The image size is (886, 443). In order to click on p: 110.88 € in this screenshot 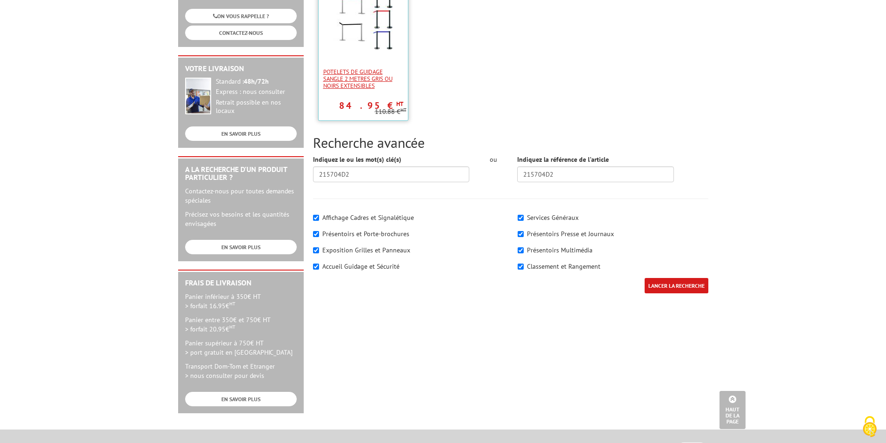, I will do `click(391, 112)`.